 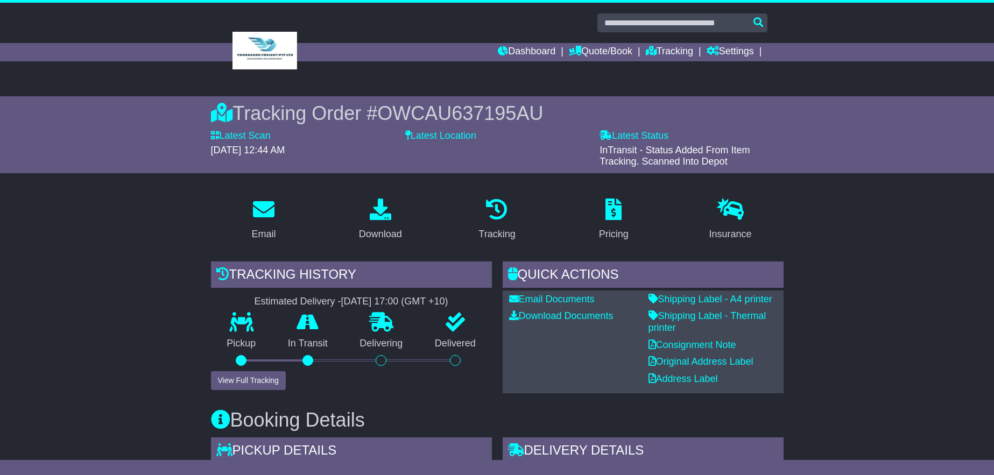 What do you see at coordinates (613, 220) in the screenshot?
I see `a: Pricing` at bounding box center [613, 220].